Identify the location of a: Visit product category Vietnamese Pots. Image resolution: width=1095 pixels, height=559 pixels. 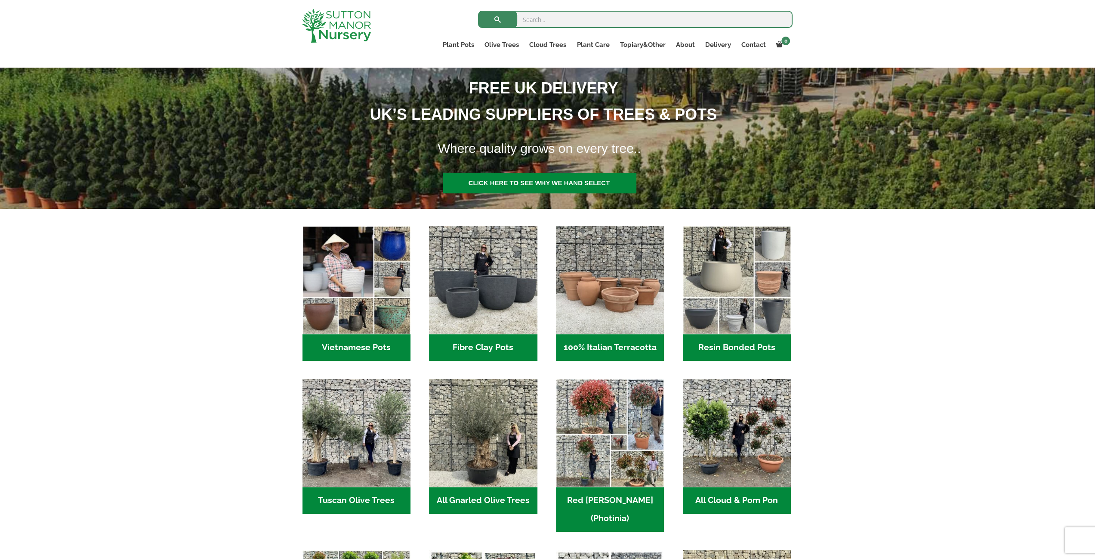
(356, 293).